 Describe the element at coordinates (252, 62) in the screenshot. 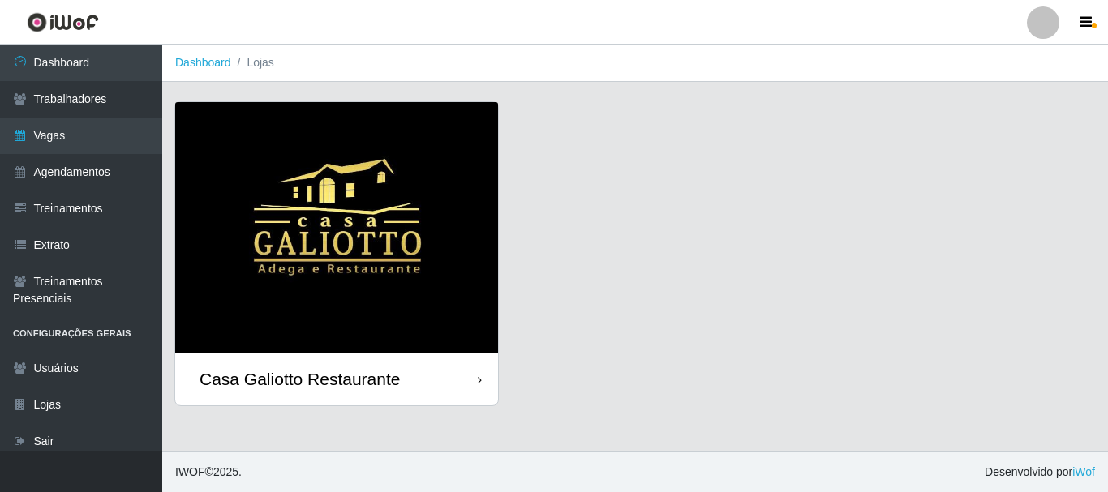

I see `li: Lojas` at that location.